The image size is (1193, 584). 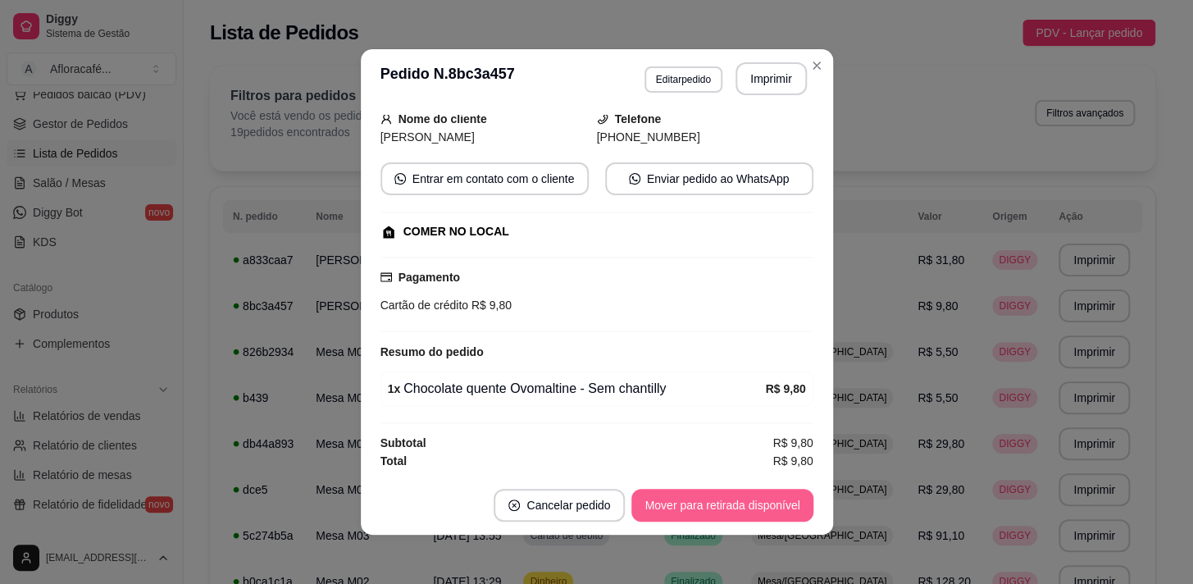 What do you see at coordinates (770, 79) in the screenshot?
I see `button: Imprimir` at bounding box center [770, 79].